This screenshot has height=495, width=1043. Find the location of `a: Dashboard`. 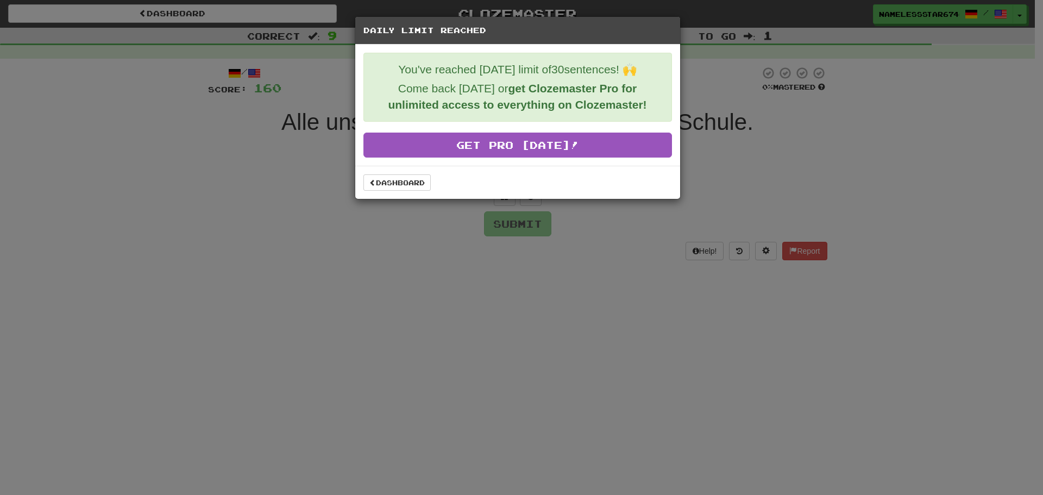

a: Dashboard is located at coordinates (397, 183).